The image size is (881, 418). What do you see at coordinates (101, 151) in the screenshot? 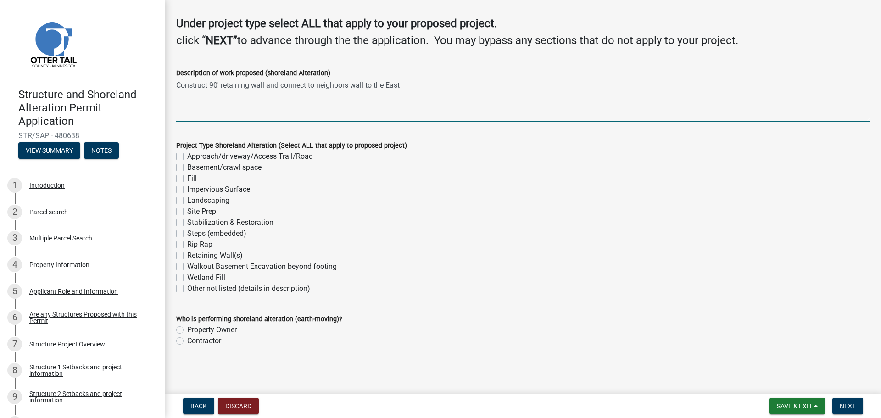
I see `button: Notes` at bounding box center [101, 151].